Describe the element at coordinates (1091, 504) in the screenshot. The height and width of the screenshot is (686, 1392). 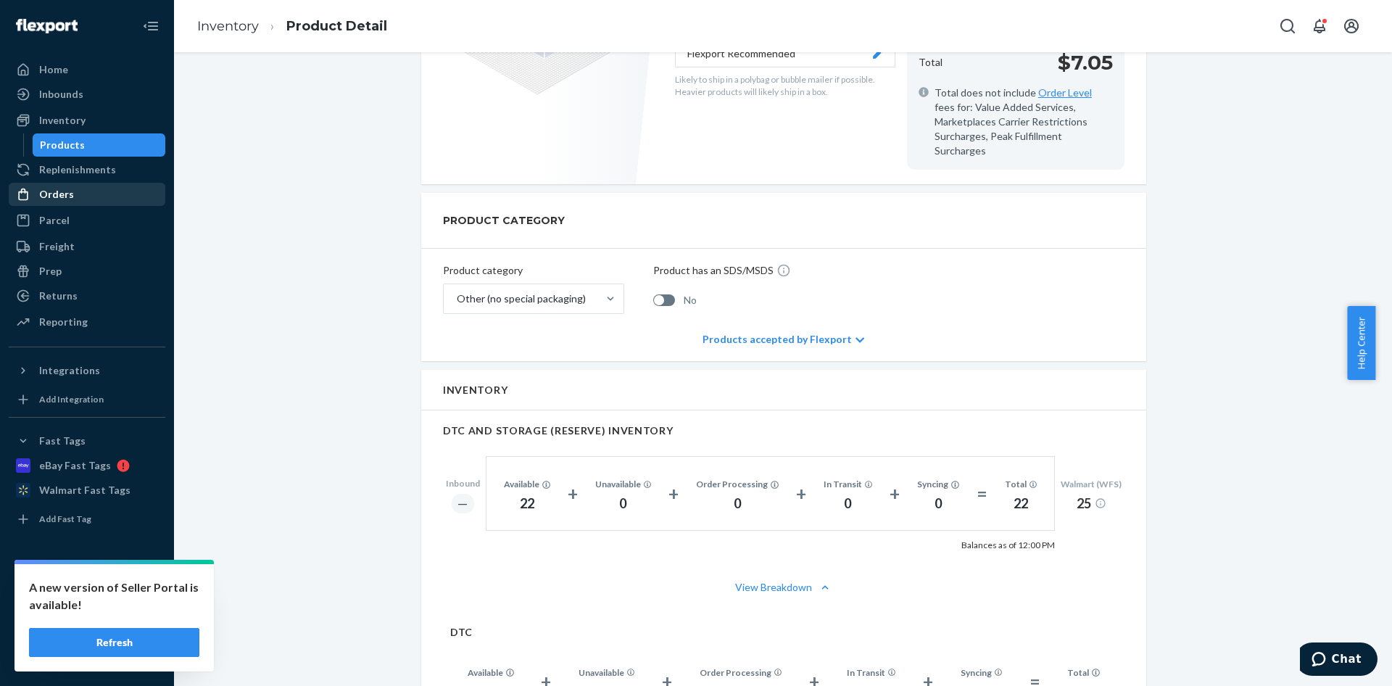
I see `div: 25` at that location.